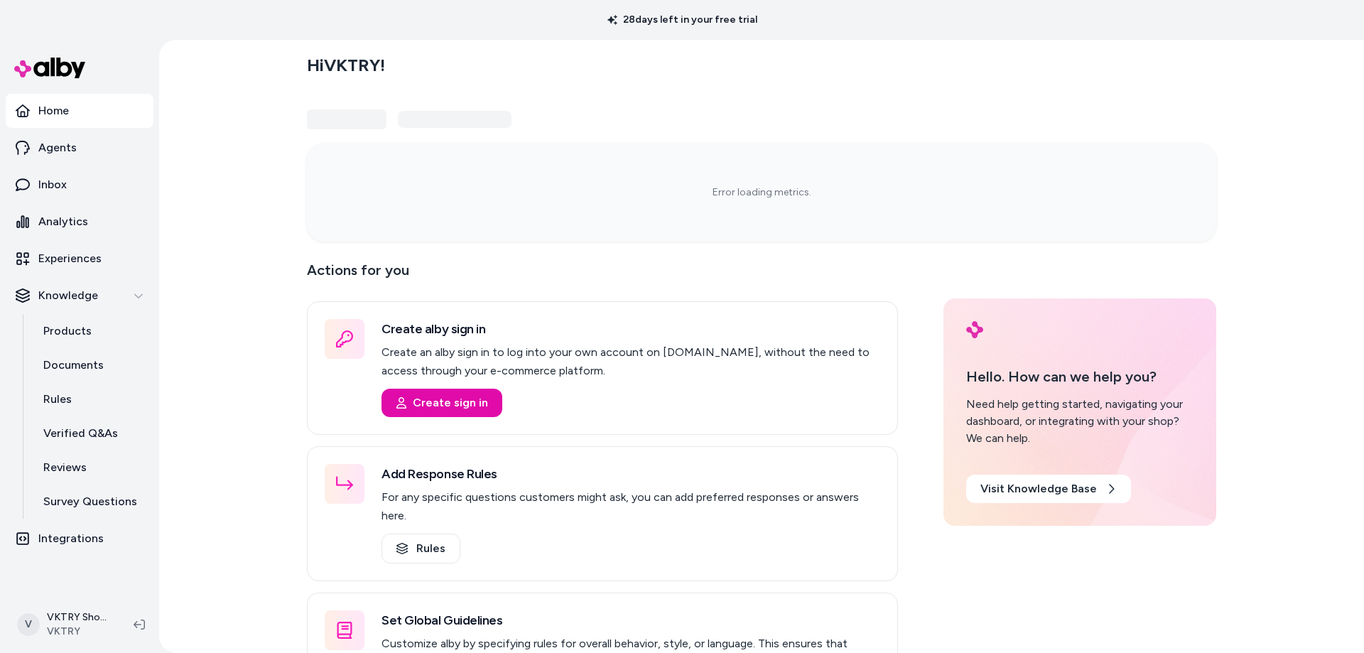 The width and height of the screenshot is (1364, 653). I want to click on a: Documents, so click(91, 365).